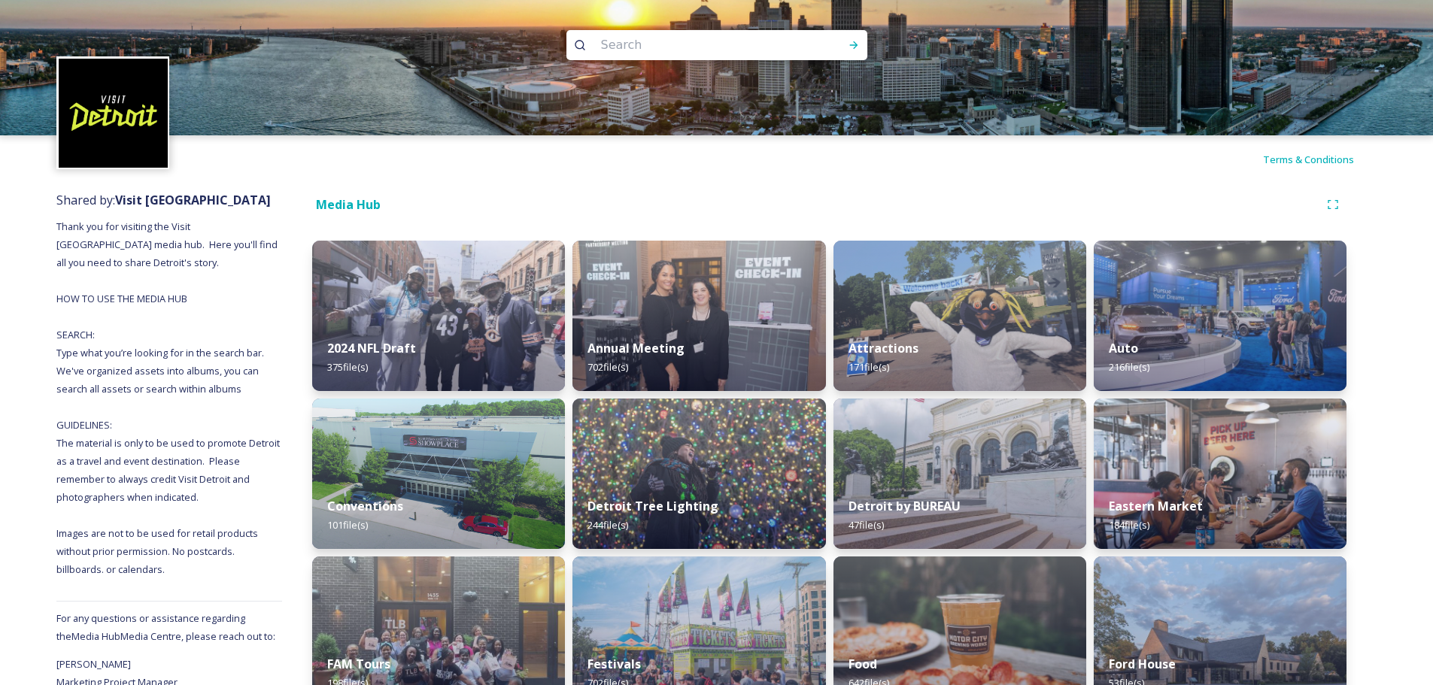 The width and height of the screenshot is (1433, 685). Describe the element at coordinates (348, 205) in the screenshot. I see `strong: Media Hub` at that location.